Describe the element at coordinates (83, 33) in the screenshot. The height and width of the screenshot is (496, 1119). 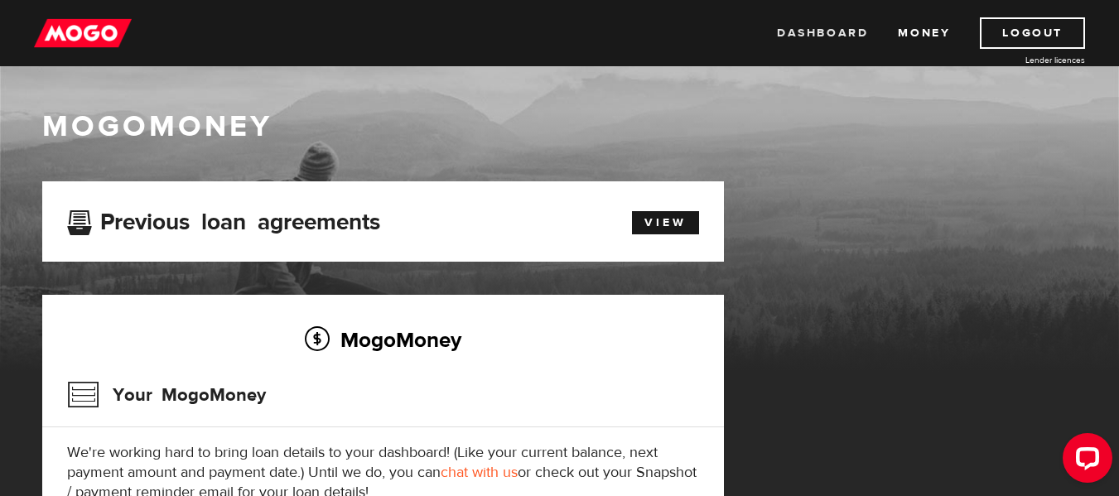
I see `img: mogo_logo-11ee424be714fa7cbb0f0f49df9e16ec.png` at that location.